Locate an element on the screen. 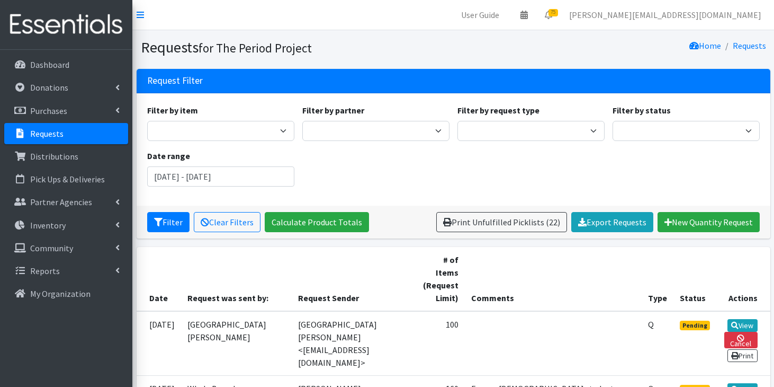 This screenshot has width=774, height=387. p: Dashboard is located at coordinates (50, 65).